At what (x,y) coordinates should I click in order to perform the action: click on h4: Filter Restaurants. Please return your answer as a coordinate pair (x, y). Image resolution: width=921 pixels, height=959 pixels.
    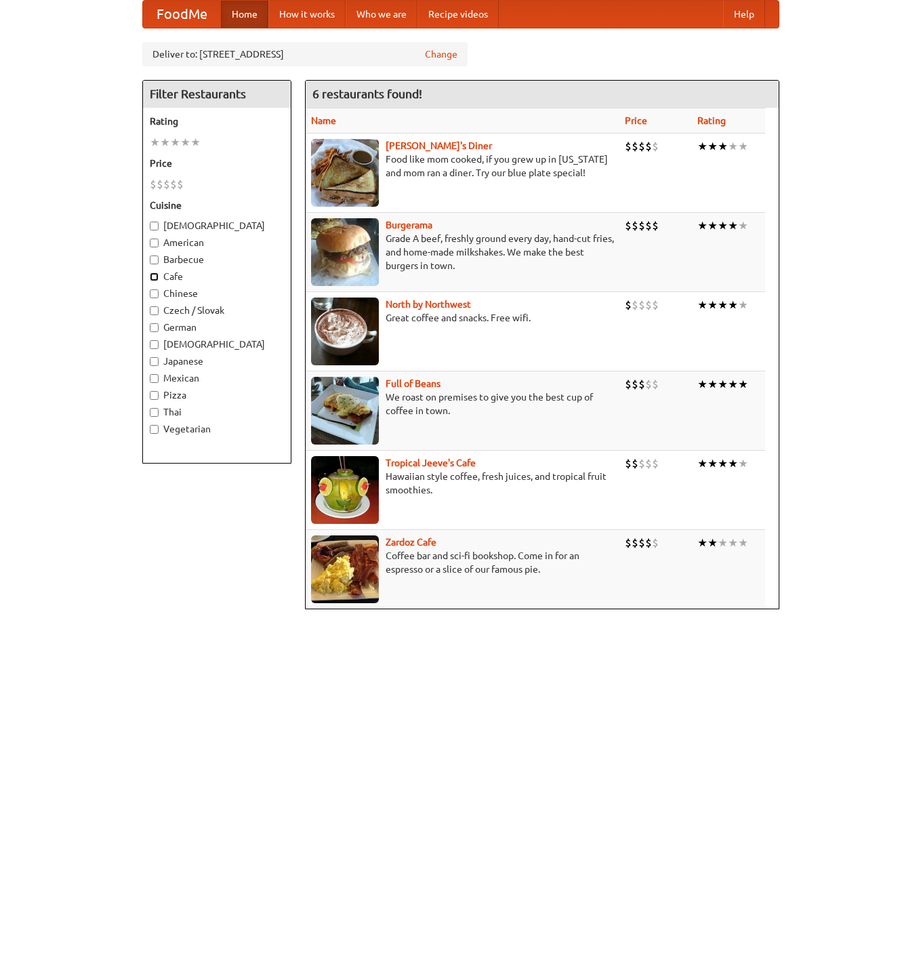
    Looking at the image, I should click on (217, 94).